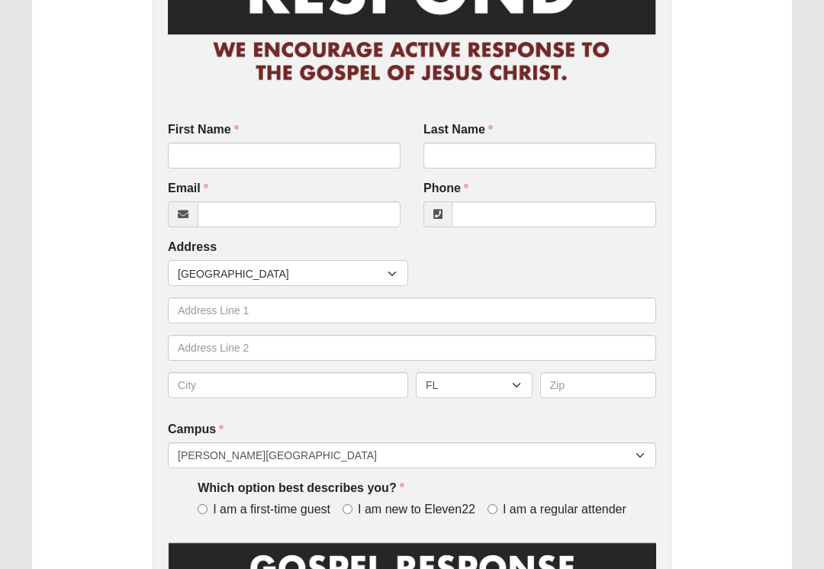 Image resolution: width=824 pixels, height=569 pixels. I want to click on input: I am a regular attender, so click(492, 509).